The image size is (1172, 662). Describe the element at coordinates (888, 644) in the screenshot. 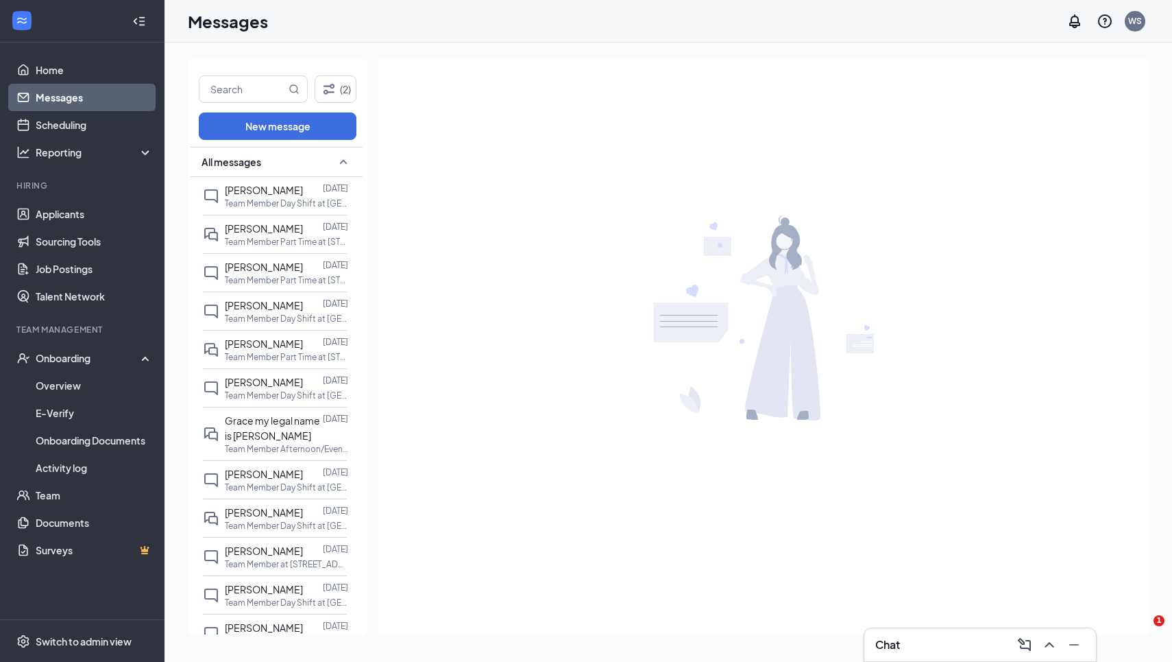

I see `h3: Chat` at that location.